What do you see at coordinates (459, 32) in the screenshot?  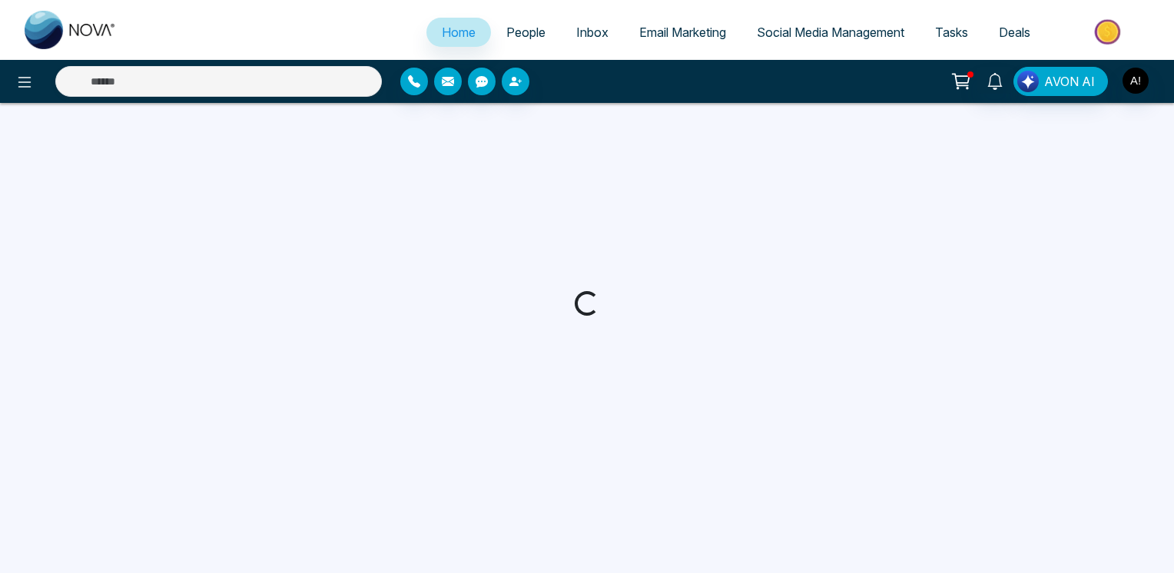 I see `span: Home` at bounding box center [459, 32].